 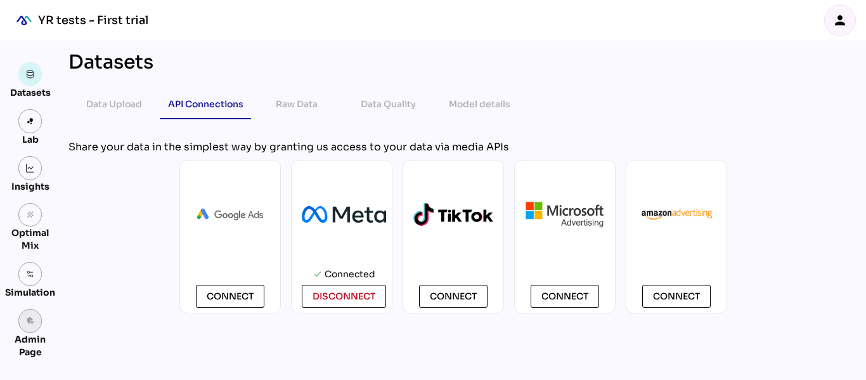 What do you see at coordinates (840, 20) in the screenshot?
I see `i: person` at bounding box center [840, 20].